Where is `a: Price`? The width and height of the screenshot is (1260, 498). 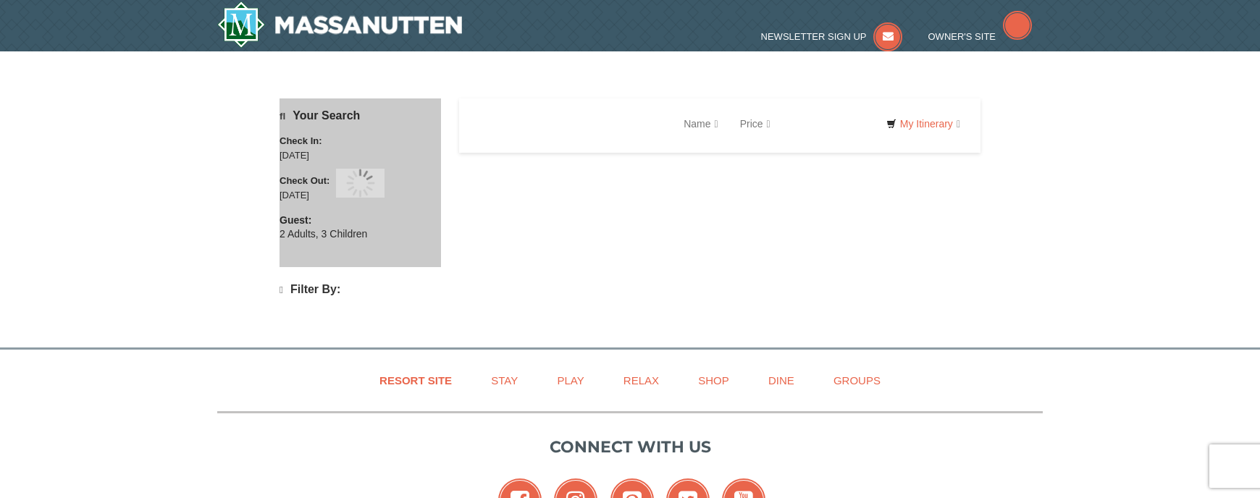
a: Price is located at coordinates (755, 124).